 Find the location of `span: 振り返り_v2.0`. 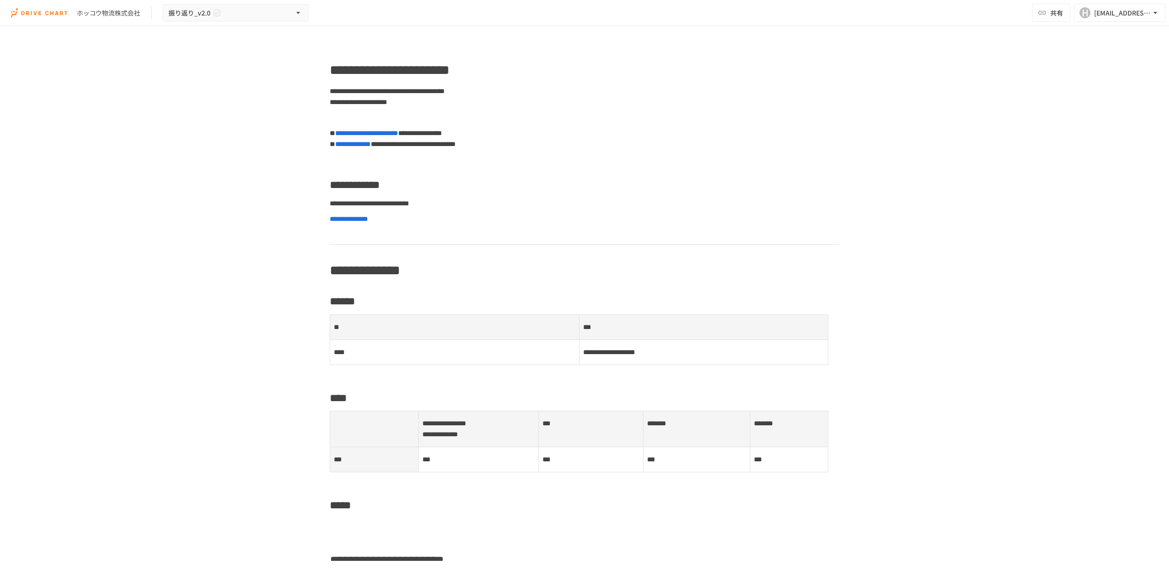

span: 振り返り_v2.0 is located at coordinates (189, 13).